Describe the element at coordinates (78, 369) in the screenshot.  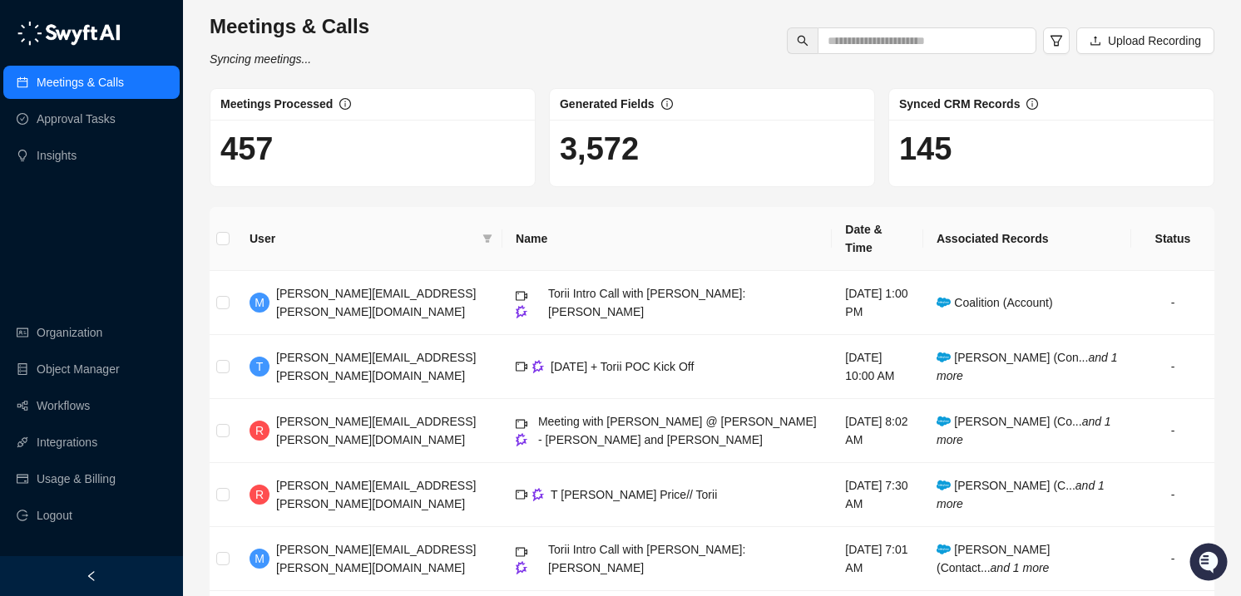
I see `a: Object Manager` at that location.